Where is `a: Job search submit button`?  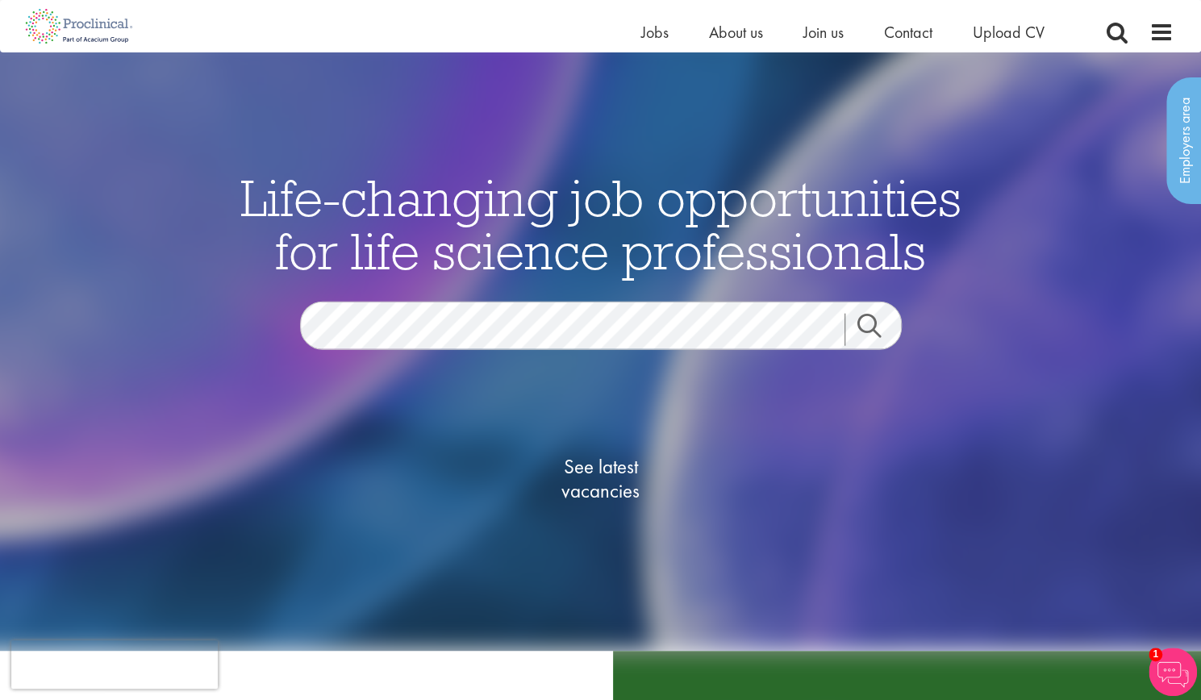
a: Job search submit button is located at coordinates (879, 330).